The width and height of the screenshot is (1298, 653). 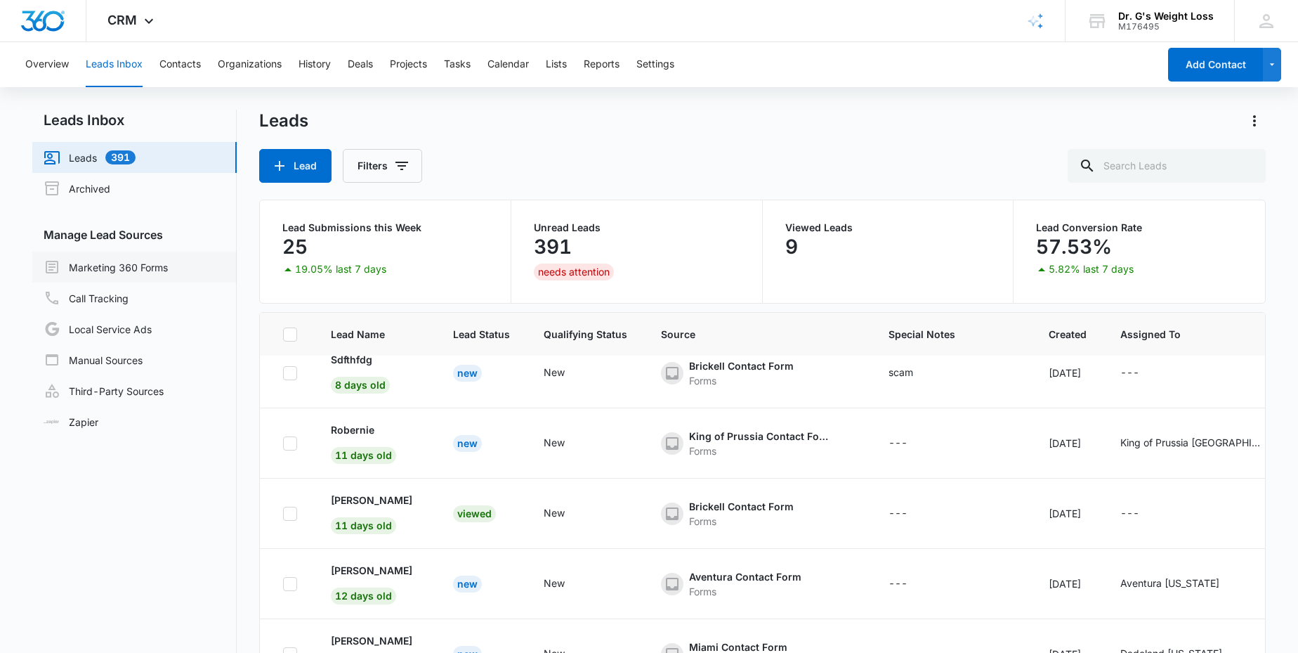 What do you see at coordinates (363, 455) in the screenshot?
I see `span: 11 days old` at bounding box center [363, 455].